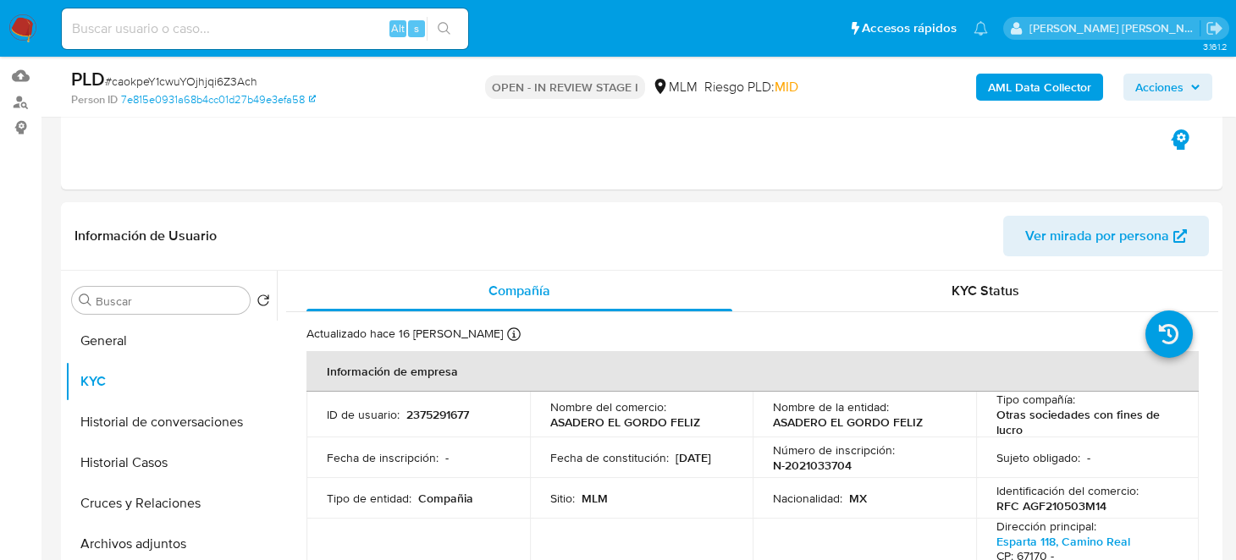 The width and height of the screenshot is (1236, 560). I want to click on p: Número de inscripción :, so click(834, 450).